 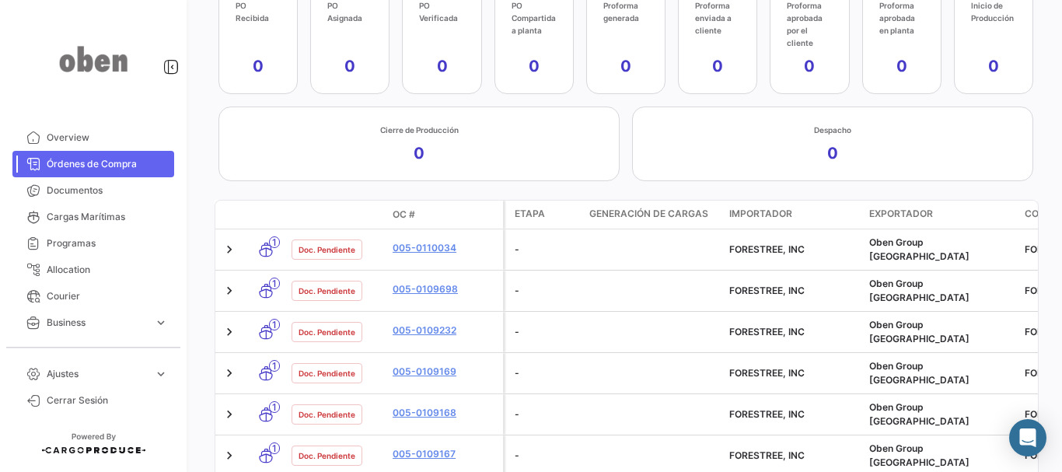 I want to click on a: Cargas Marítimas, so click(x=93, y=217).